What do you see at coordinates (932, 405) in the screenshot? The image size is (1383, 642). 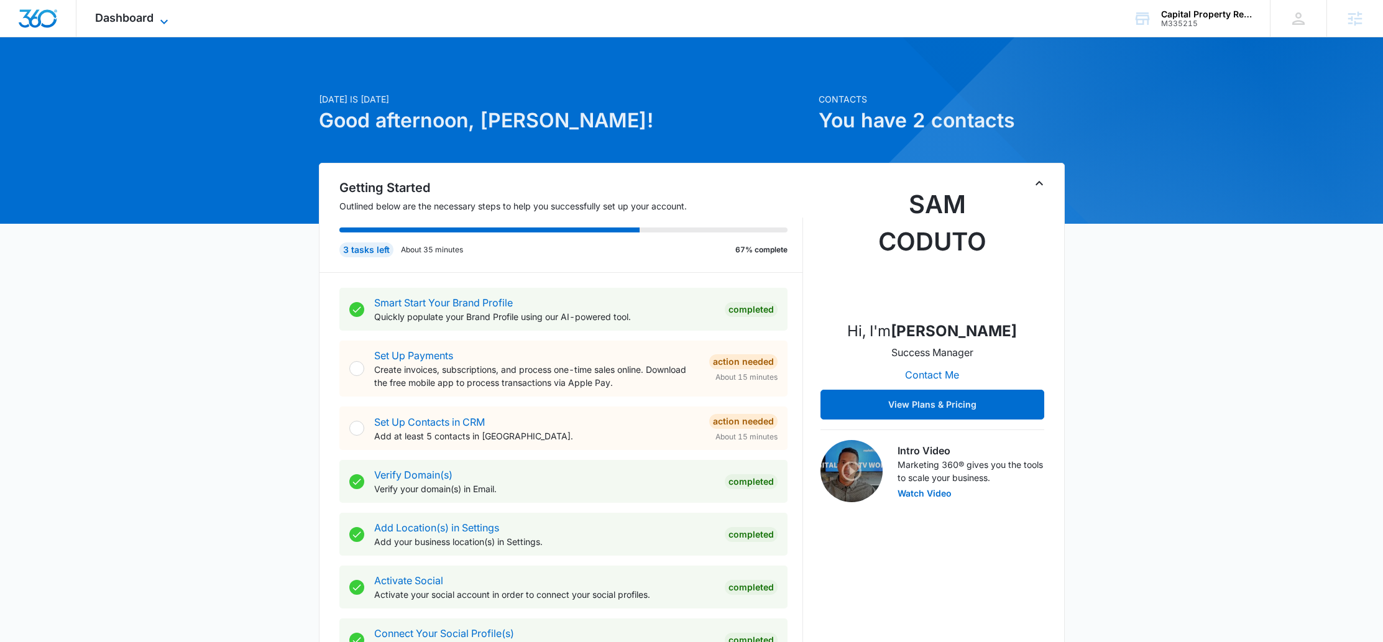 I see `button: View Plans & Pricing` at bounding box center [932, 405].